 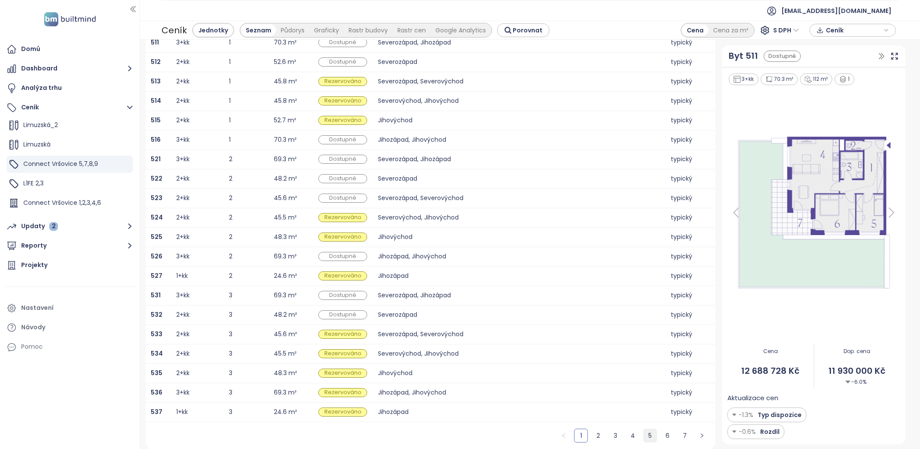 I want to click on div: Nastavení, so click(x=37, y=307).